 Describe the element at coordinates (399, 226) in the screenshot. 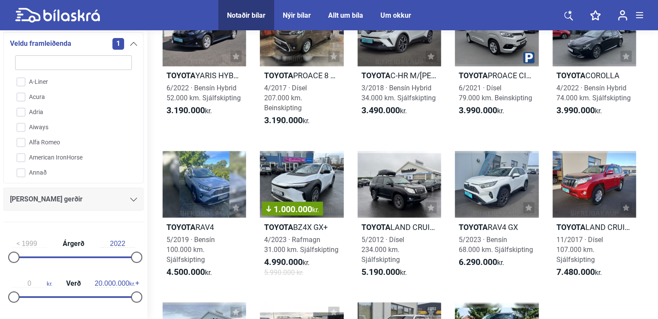

I see `h2: LAND CRUISER 150 60TH ANNIVERSARY` at that location.